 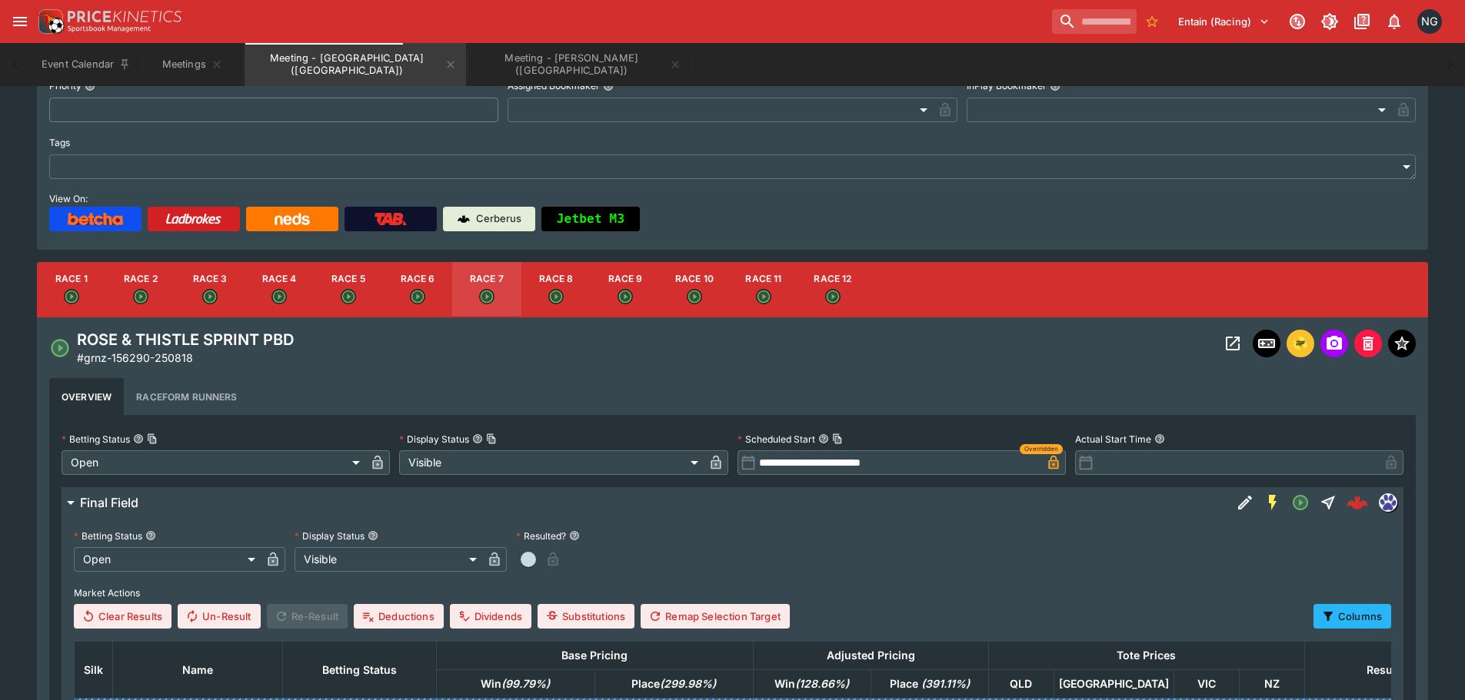 I want to click on th: Win, so click(x=811, y=684).